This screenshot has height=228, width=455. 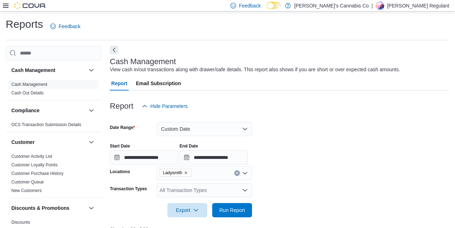 What do you see at coordinates (21, 222) in the screenshot?
I see `span: Discounts` at bounding box center [21, 222].